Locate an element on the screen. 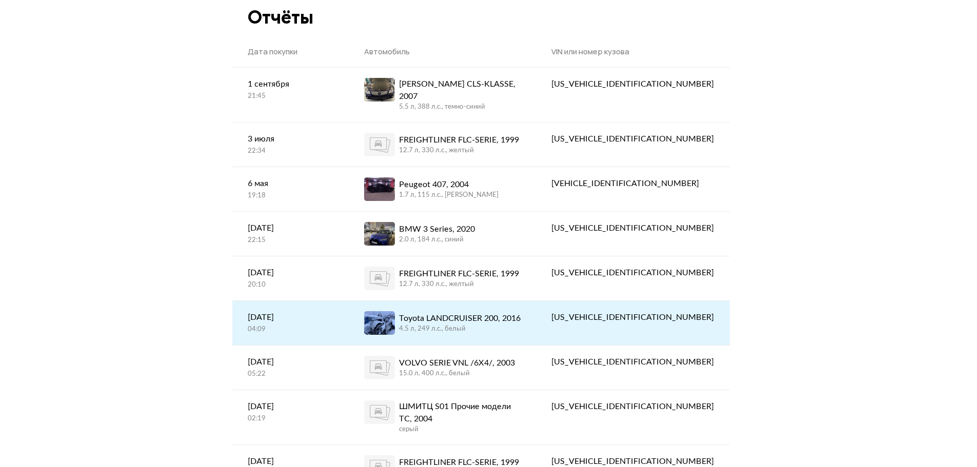  div: ШМИТЦ S01 Прочие модели ТС, 2004 is located at coordinates (460, 413).